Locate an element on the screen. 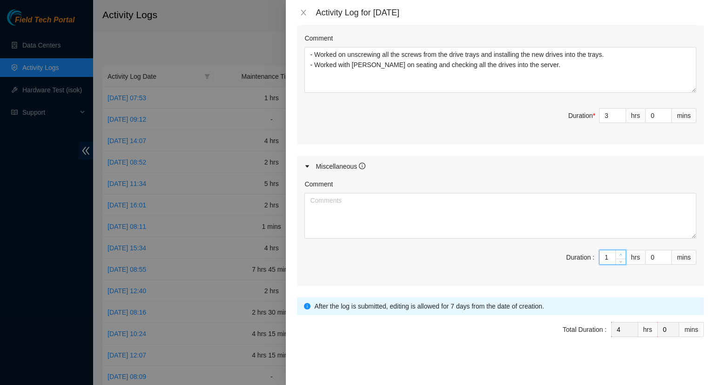  span: close is located at coordinates (304, 13).